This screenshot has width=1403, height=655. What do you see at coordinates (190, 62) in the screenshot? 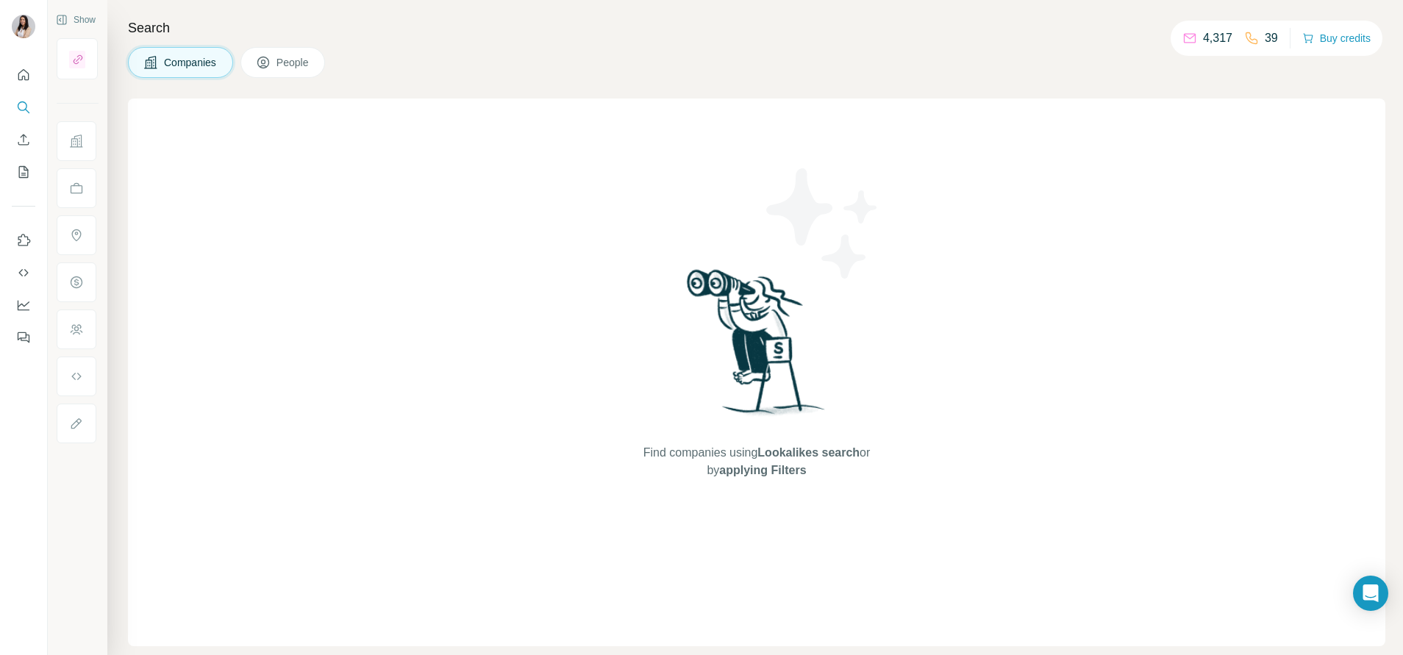
I see `span: Companies` at bounding box center [190, 62].